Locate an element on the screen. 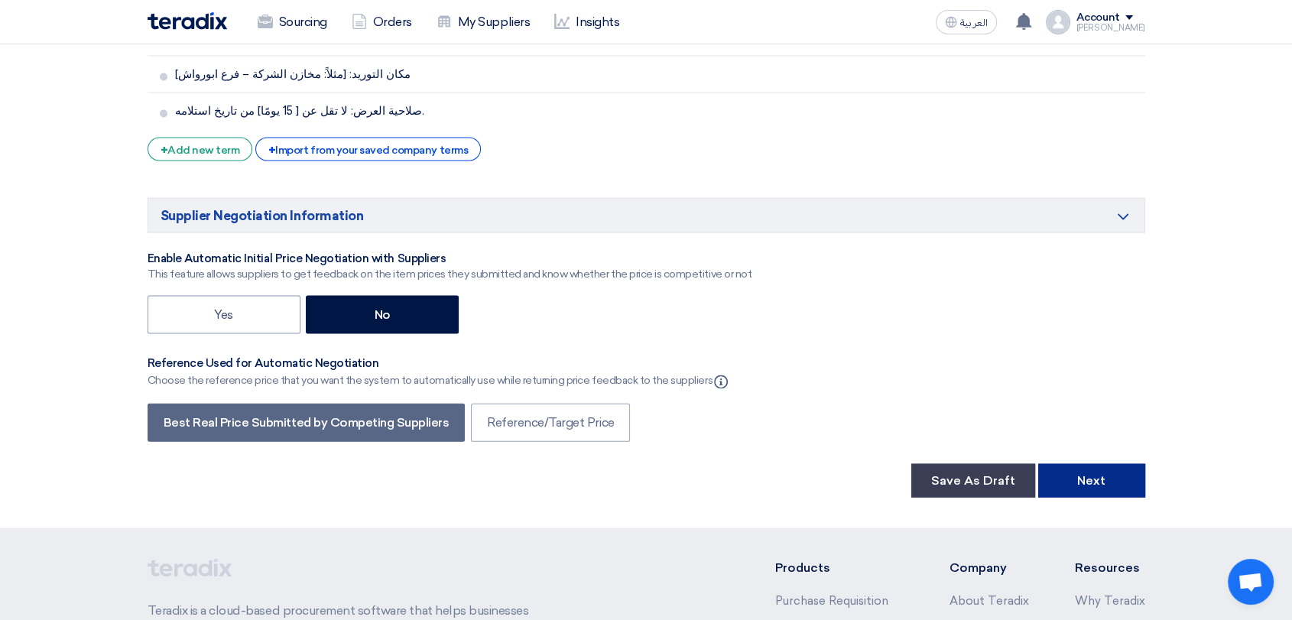 The image size is (1292, 620). div: Enable Automatic Initial Price Negotiation with Suppliers is located at coordinates (449, 259).